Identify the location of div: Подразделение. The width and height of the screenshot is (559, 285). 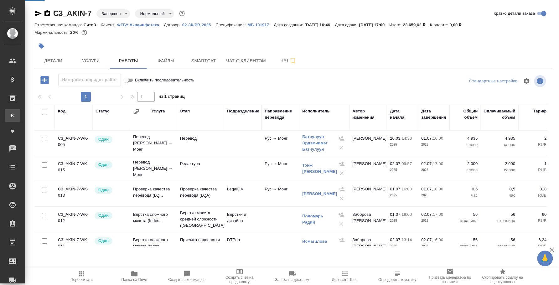
(243, 111).